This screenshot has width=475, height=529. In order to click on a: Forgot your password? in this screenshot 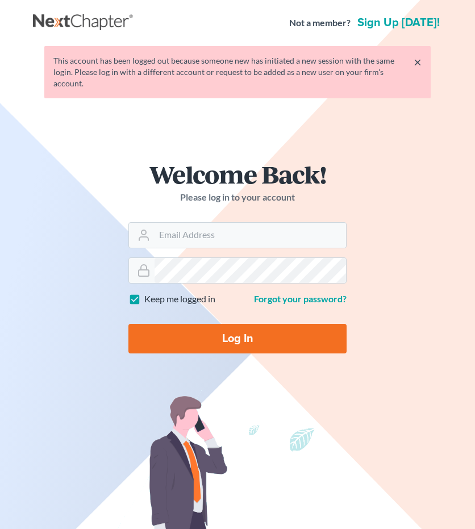, I will do `click(300, 298)`.